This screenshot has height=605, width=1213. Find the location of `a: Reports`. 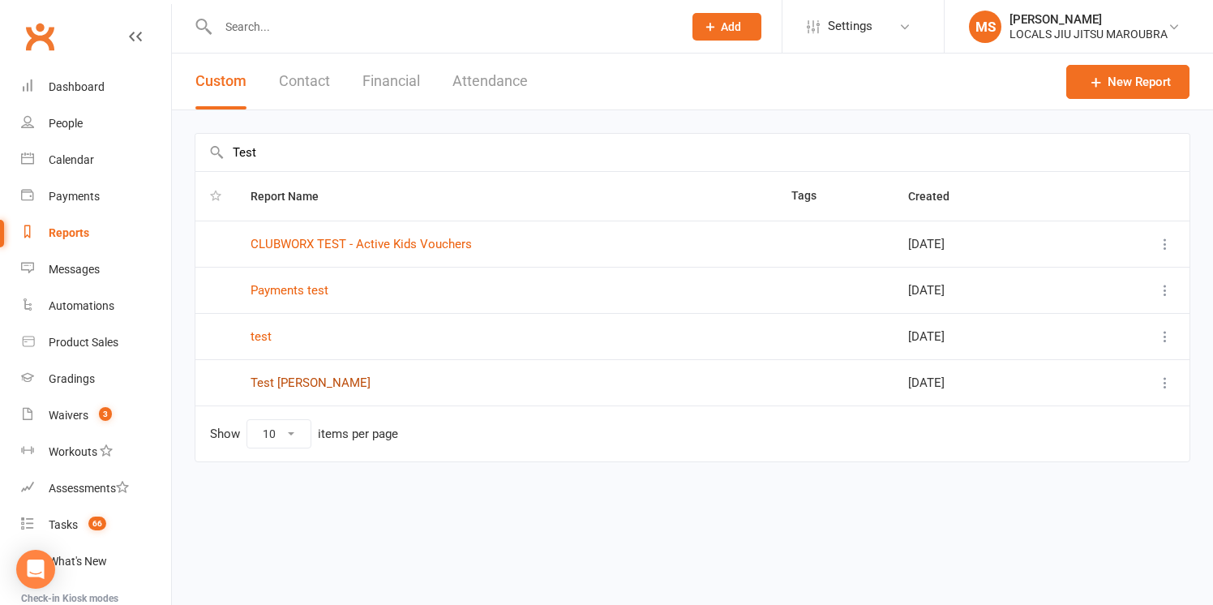

a: Reports is located at coordinates (96, 233).